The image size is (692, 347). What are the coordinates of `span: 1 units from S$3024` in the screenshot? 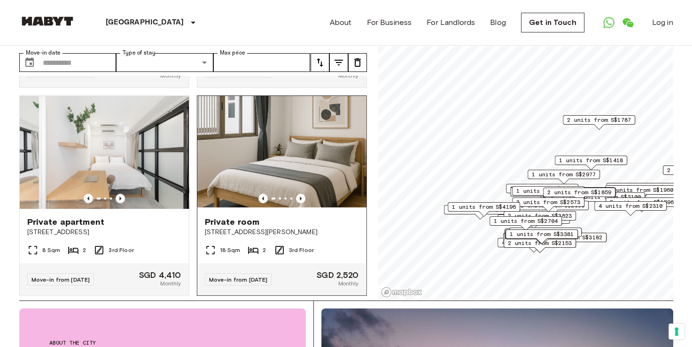 It's located at (548, 191).